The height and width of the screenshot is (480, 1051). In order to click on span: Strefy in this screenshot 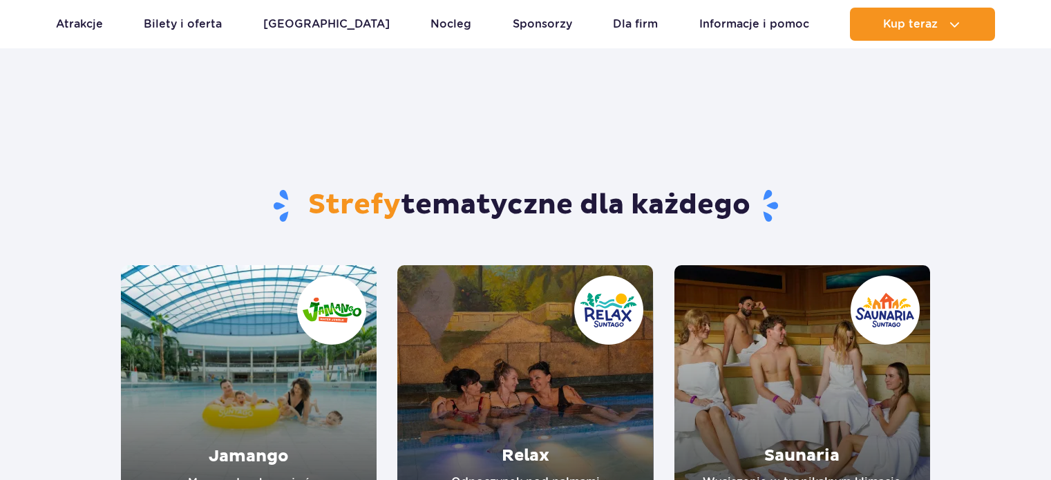, I will do `click(354, 205)`.